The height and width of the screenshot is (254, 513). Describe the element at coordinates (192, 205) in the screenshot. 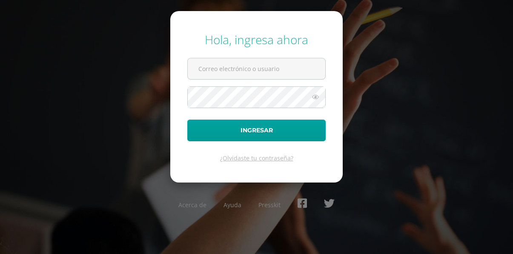

I see `a: Acerca de` at that location.